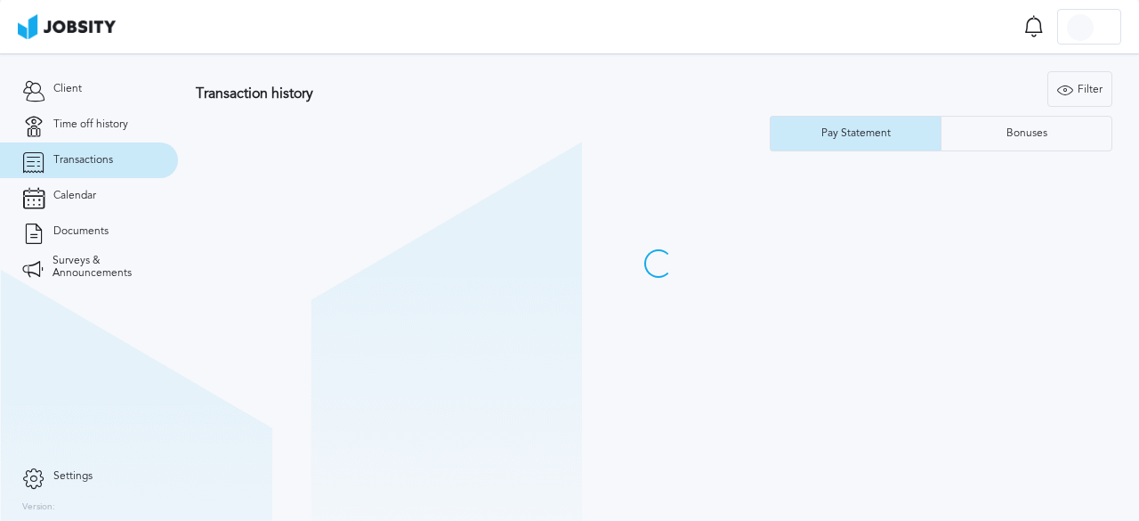 The width and height of the screenshot is (1139, 521). What do you see at coordinates (1027, 133) in the screenshot?
I see `div: Bonuses` at bounding box center [1027, 133].